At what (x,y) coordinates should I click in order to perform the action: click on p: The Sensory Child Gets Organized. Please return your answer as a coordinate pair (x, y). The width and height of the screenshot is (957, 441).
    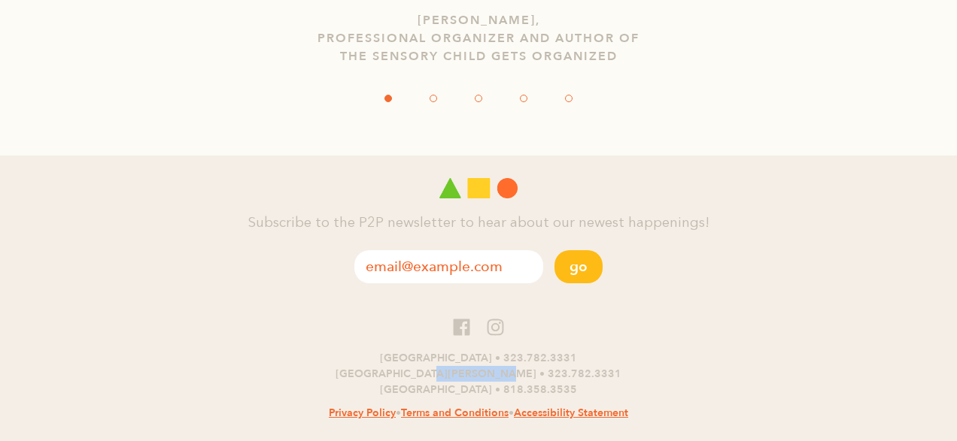
    Looking at the image, I should click on (478, 56).